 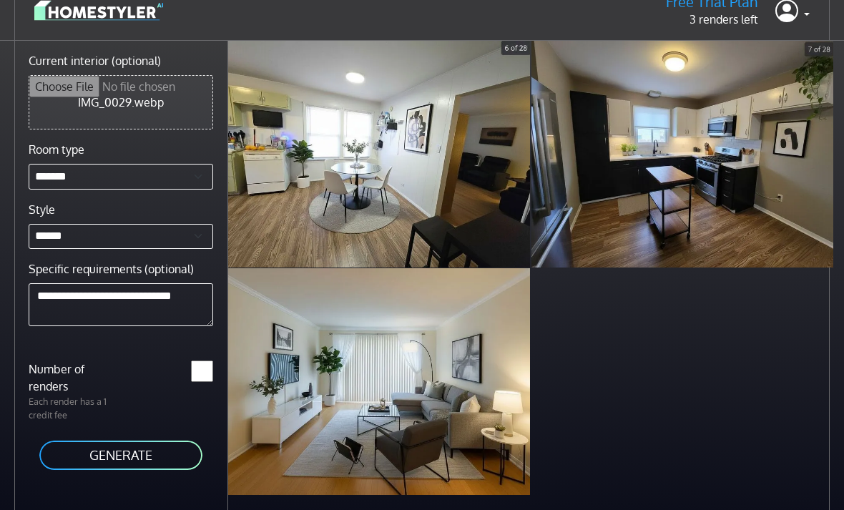 What do you see at coordinates (70, 378) in the screenshot?
I see `label: Number of renders` at bounding box center [70, 378].